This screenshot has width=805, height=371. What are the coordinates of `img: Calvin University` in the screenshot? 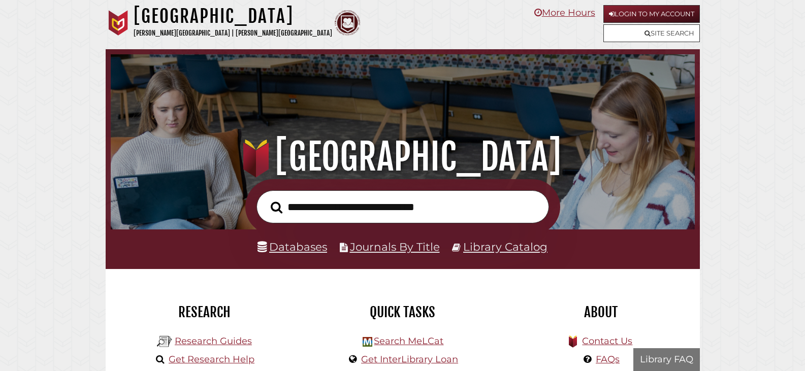 It's located at (118, 23).